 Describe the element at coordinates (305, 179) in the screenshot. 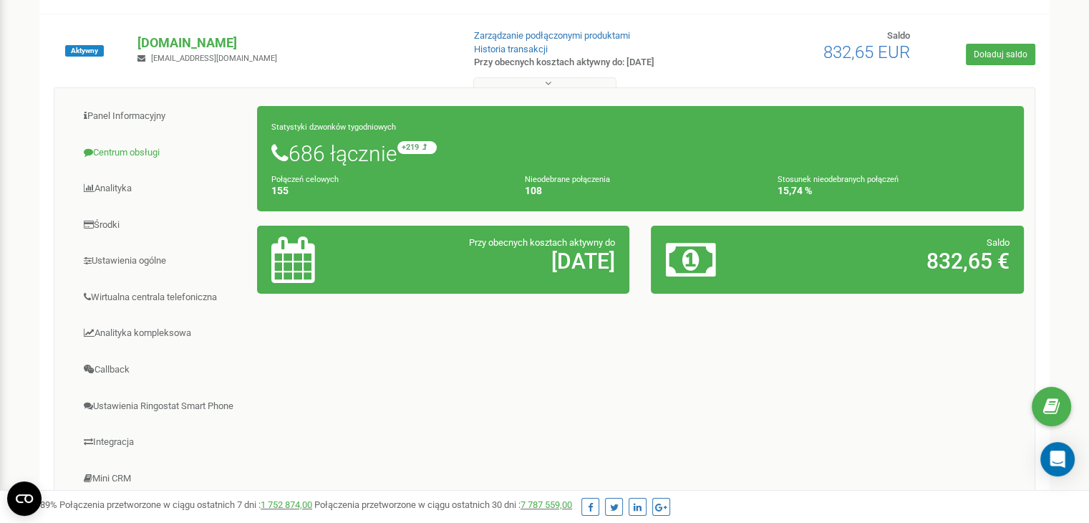

I see `small: Połączeń celowych` at that location.